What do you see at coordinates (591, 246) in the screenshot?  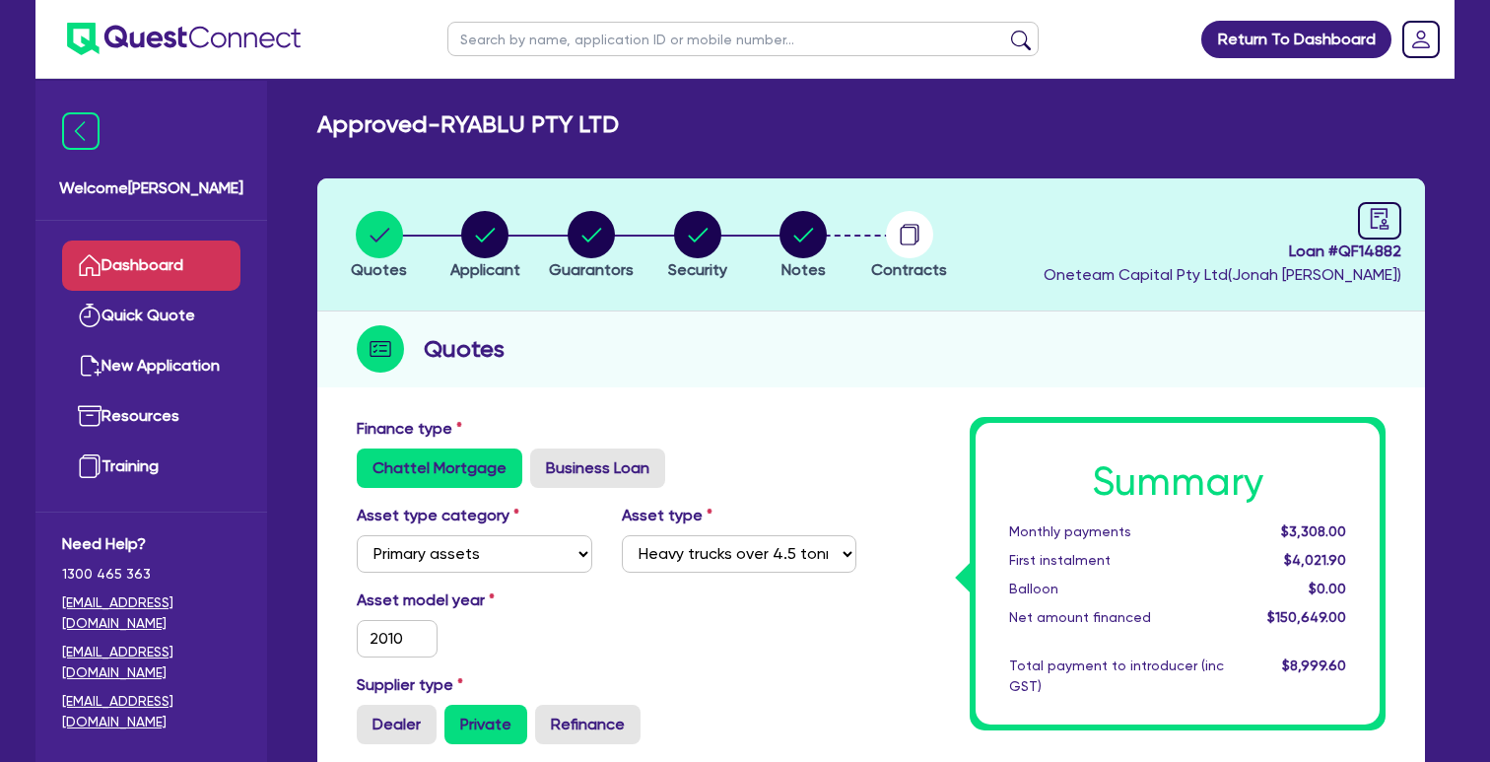 I see `button: Guarantors` at bounding box center [591, 246].